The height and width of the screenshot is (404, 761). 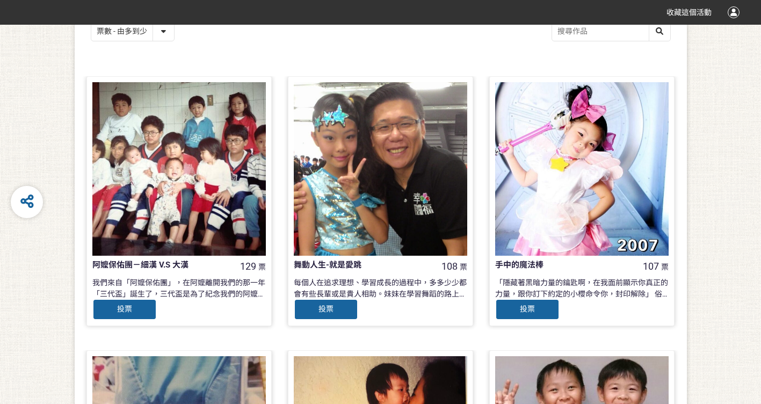 What do you see at coordinates (564, 265) in the screenshot?
I see `div: 手中的魔法棒` at bounding box center [564, 265].